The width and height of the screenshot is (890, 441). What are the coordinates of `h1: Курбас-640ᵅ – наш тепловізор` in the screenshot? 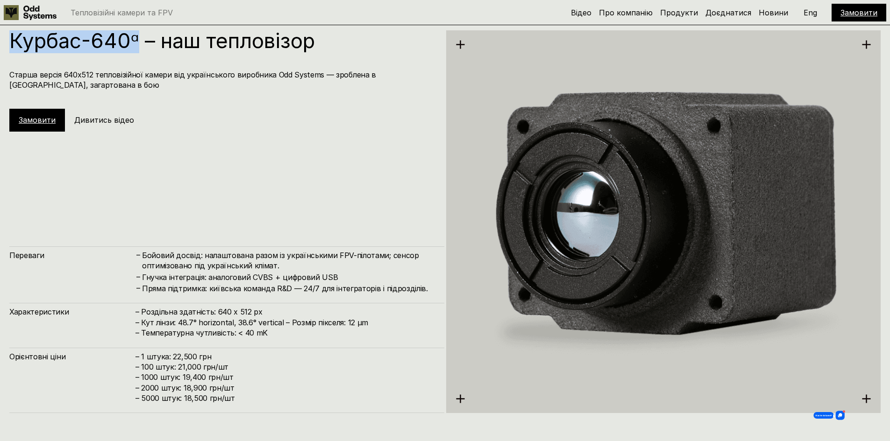 It's located at (222, 41).